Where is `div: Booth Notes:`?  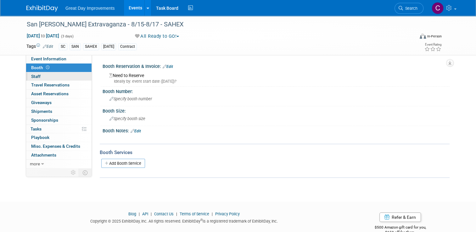 div: Booth Notes: is located at coordinates (276, 130).